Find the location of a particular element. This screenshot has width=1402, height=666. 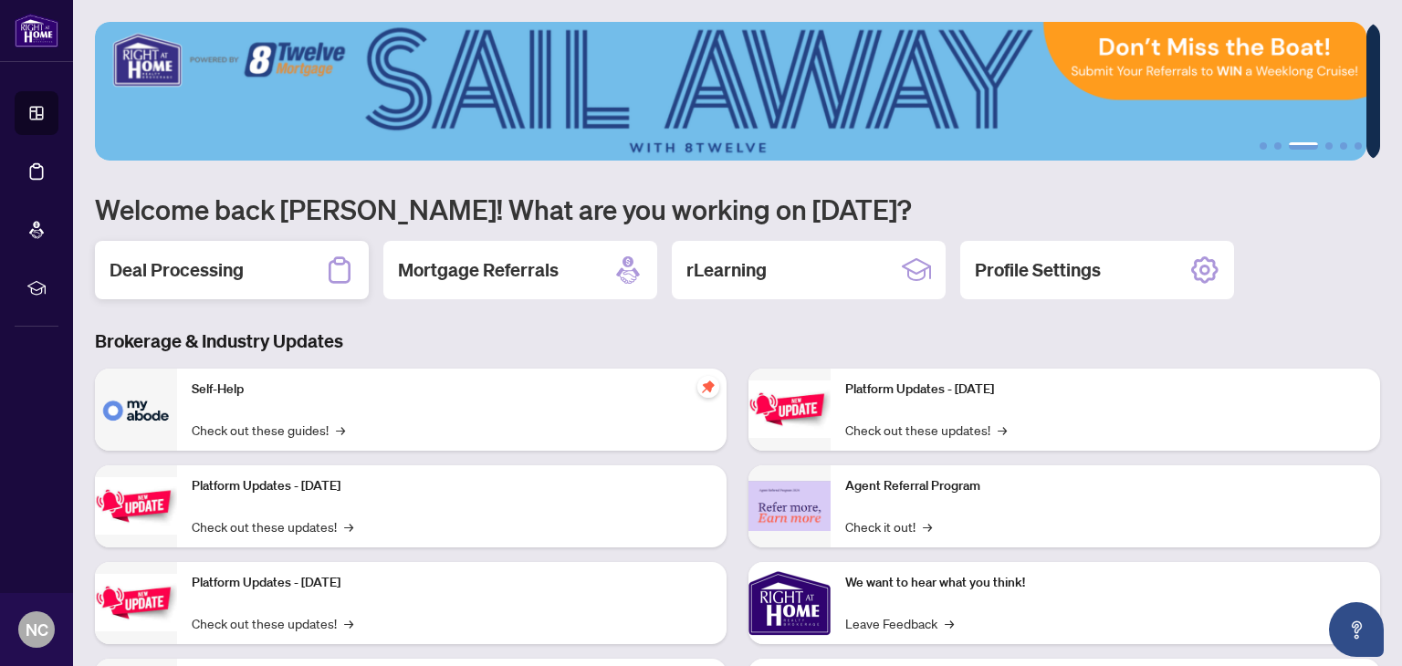

img: Platform Updates - September 16, 2025 is located at coordinates (136, 506).